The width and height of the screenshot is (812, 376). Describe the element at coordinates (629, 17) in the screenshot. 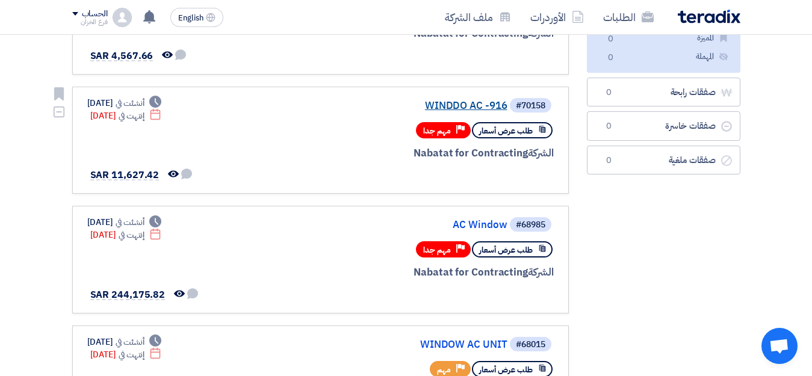

I see `a: الطلبات` at that location.